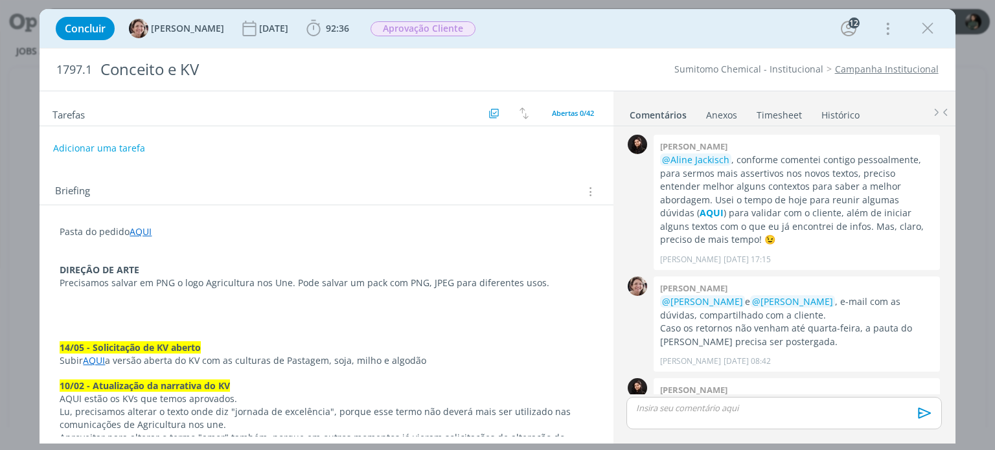 This screenshot has width=995, height=450. I want to click on strong: 10/02 - Atualização da narrativa do KV, so click(144, 385).